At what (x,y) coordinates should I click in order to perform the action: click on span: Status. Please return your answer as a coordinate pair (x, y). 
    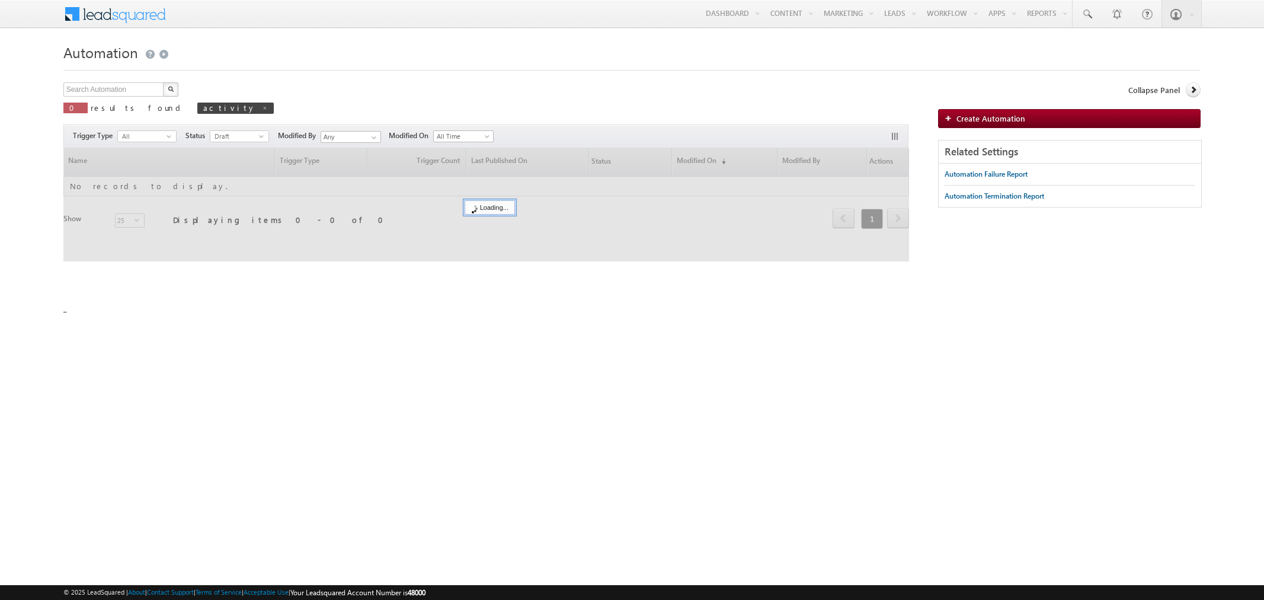
    Looking at the image, I should click on (197, 136).